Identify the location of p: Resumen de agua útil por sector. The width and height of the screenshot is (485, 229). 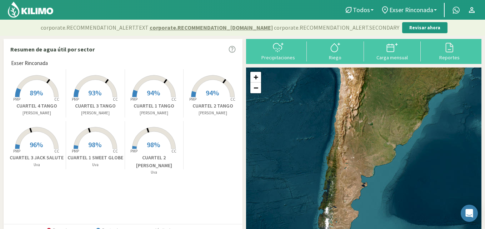
(53, 49).